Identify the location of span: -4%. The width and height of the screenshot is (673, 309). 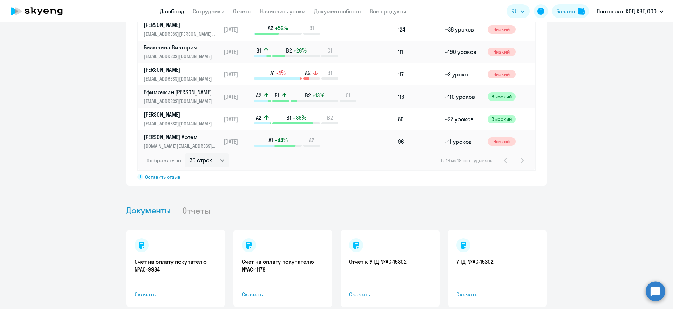
(281, 73).